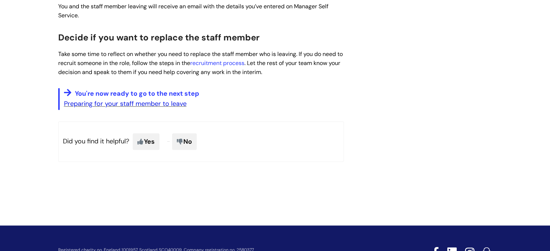  Describe the element at coordinates (159, 37) in the screenshot. I see `span: Decide if you want to replace the staff member` at that location.